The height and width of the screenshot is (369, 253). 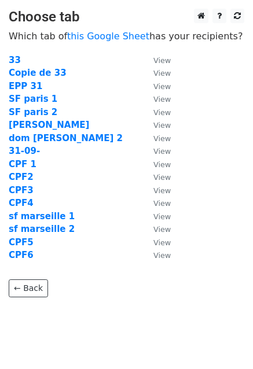 What do you see at coordinates (24, 151) in the screenshot?
I see `strong: 31-09-` at bounding box center [24, 151].